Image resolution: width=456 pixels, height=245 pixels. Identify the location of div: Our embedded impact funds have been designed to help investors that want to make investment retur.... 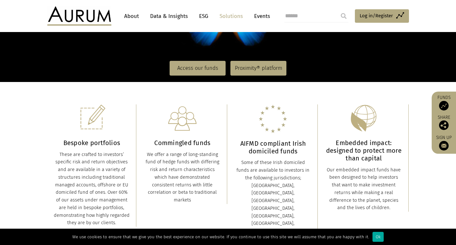
(364, 189).